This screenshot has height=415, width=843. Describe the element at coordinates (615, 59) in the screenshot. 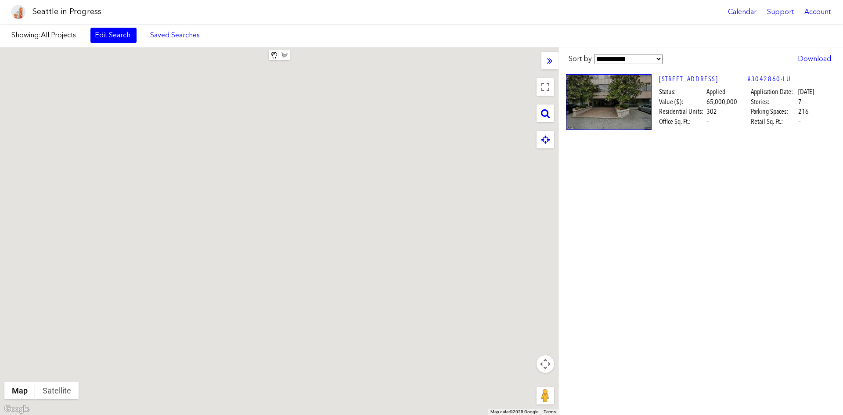

I see `label: Sort by:` at that location.